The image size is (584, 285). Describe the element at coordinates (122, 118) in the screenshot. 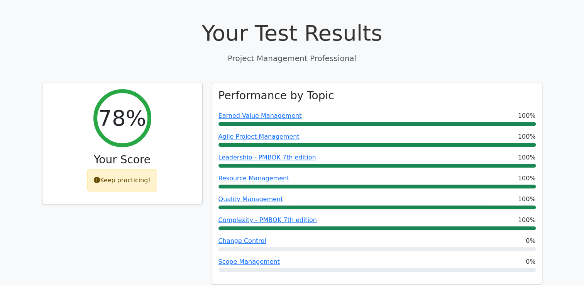

I see `h2: 78%` at that location.